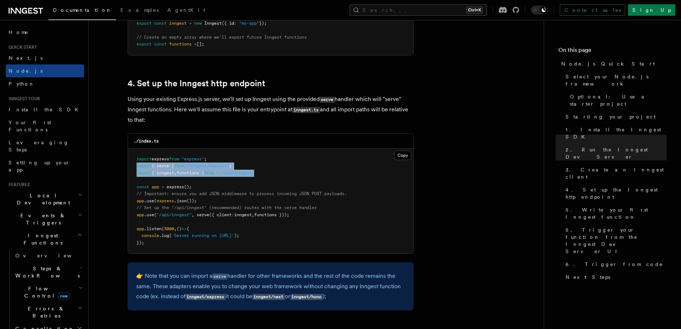  I want to click on p: Using your existing Express.js server, we'll set up Inngest using the provided handler which will..., so click(271, 109).